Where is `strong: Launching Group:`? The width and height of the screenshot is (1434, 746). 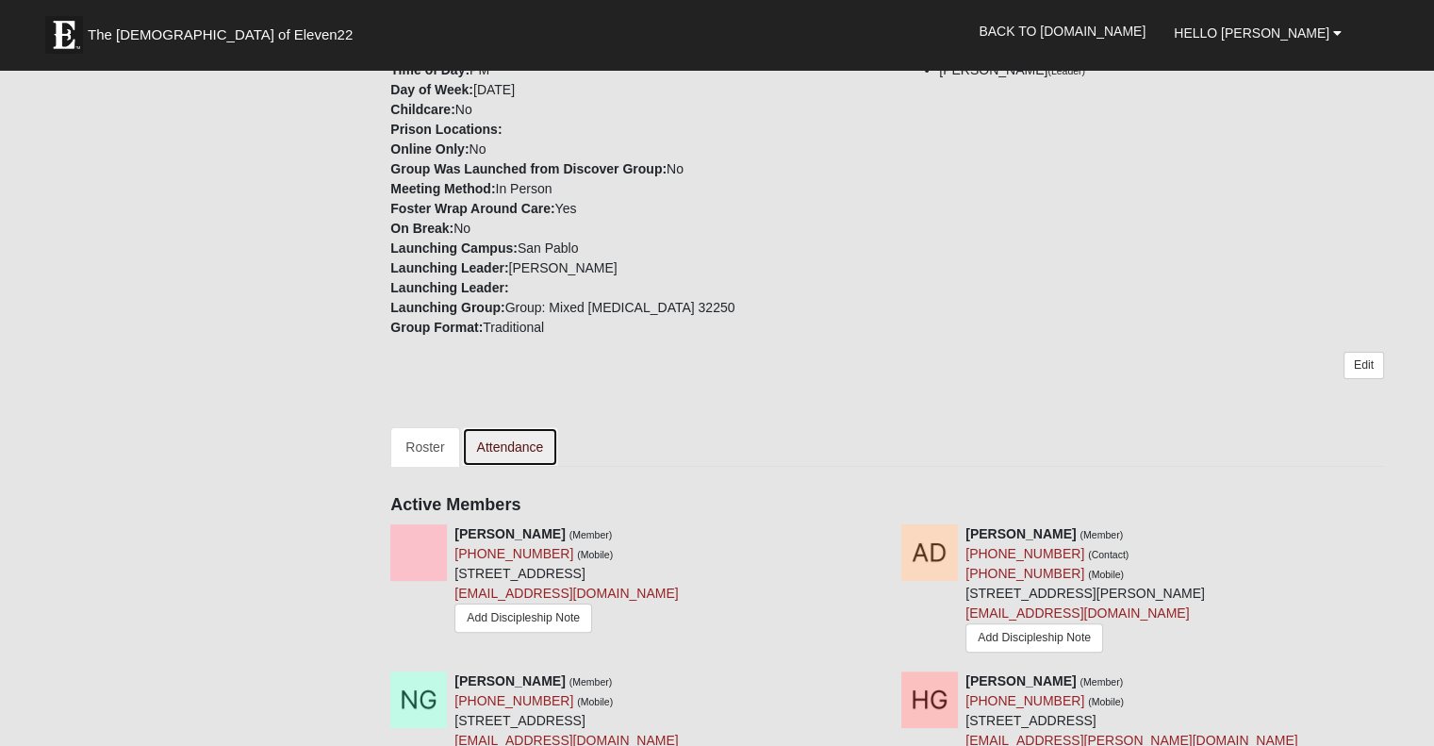 strong: Launching Group: is located at coordinates (447, 307).